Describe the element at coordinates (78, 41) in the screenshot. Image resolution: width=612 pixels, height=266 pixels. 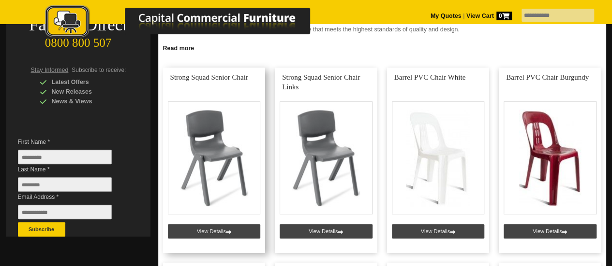
I see `div: 0800 800 507` at that location.